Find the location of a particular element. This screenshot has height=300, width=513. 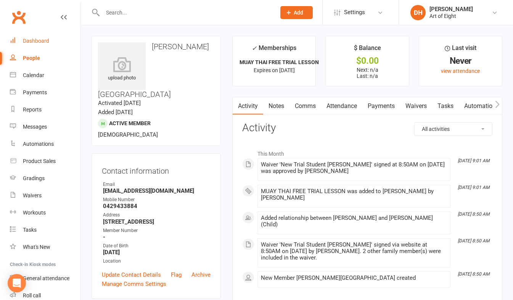

div: DH is located at coordinates (418, 13).